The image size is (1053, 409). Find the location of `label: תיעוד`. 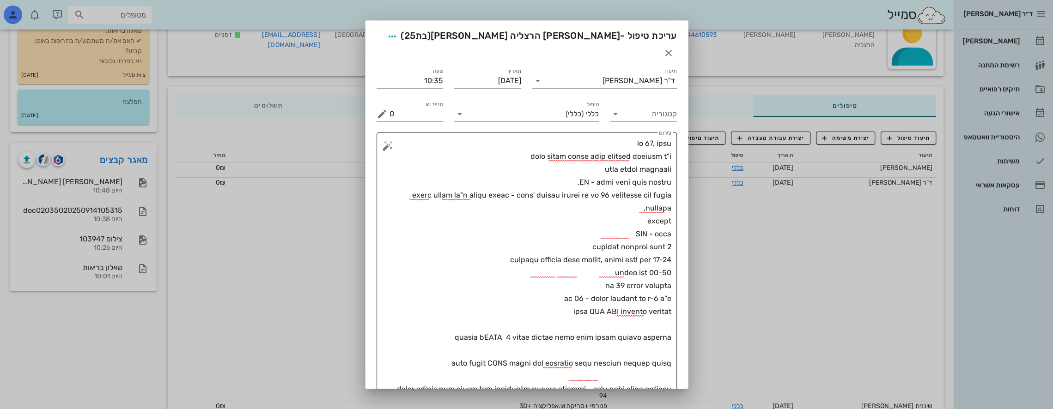

label: תיעוד is located at coordinates (670, 71).